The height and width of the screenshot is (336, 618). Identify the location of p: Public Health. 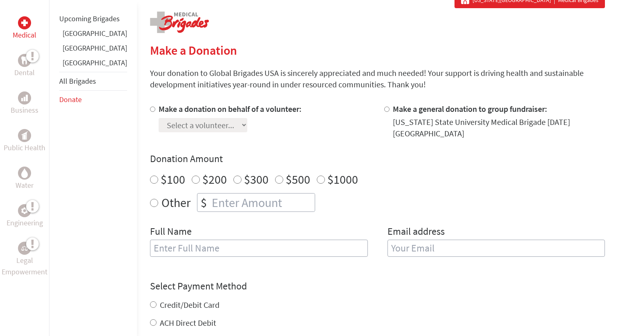
(25, 148).